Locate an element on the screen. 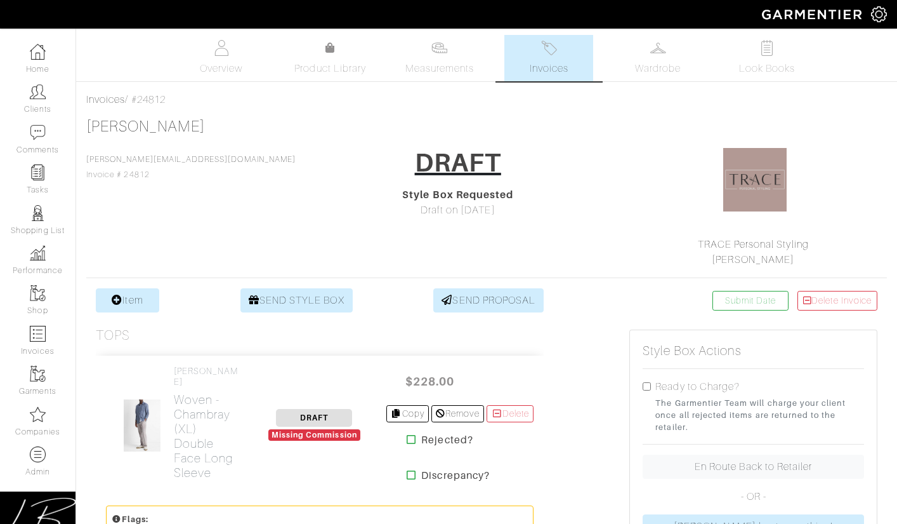  img: RUd1ucJsF8EerEKvWybv1QVk is located at coordinates (142, 425).